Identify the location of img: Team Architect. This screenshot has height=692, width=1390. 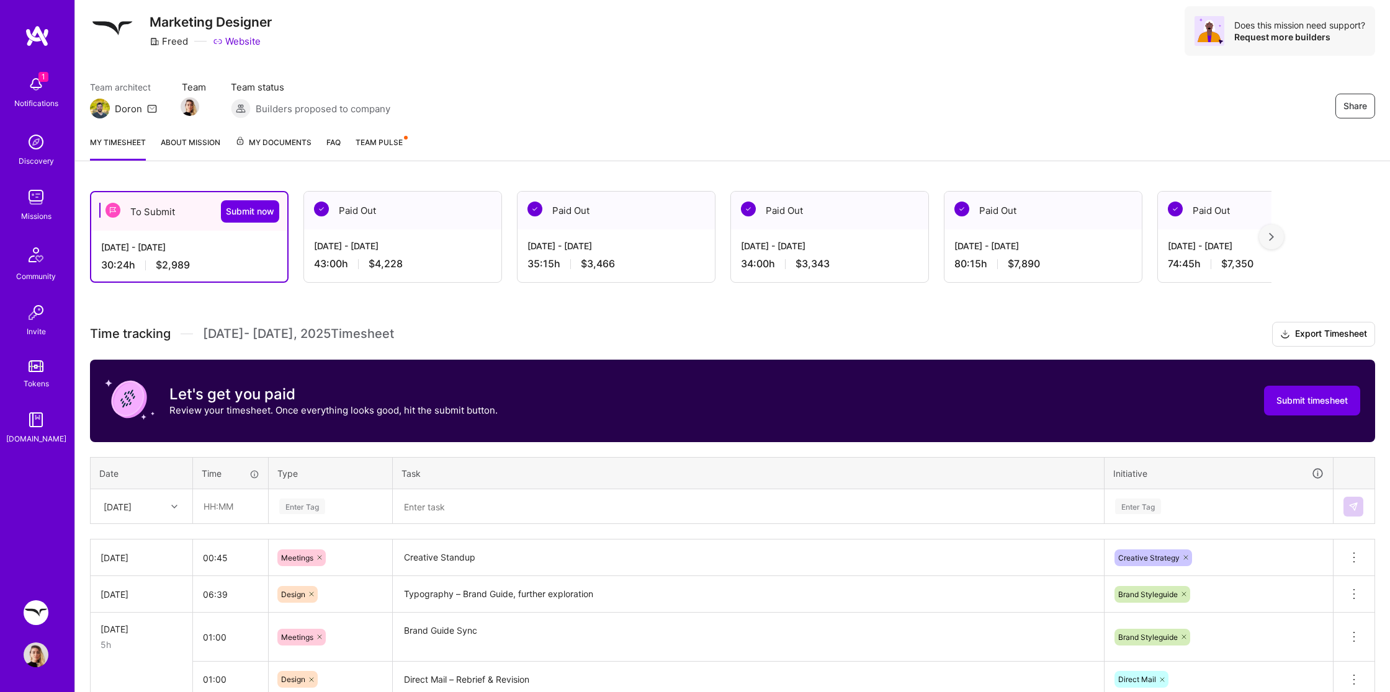
(100, 109).